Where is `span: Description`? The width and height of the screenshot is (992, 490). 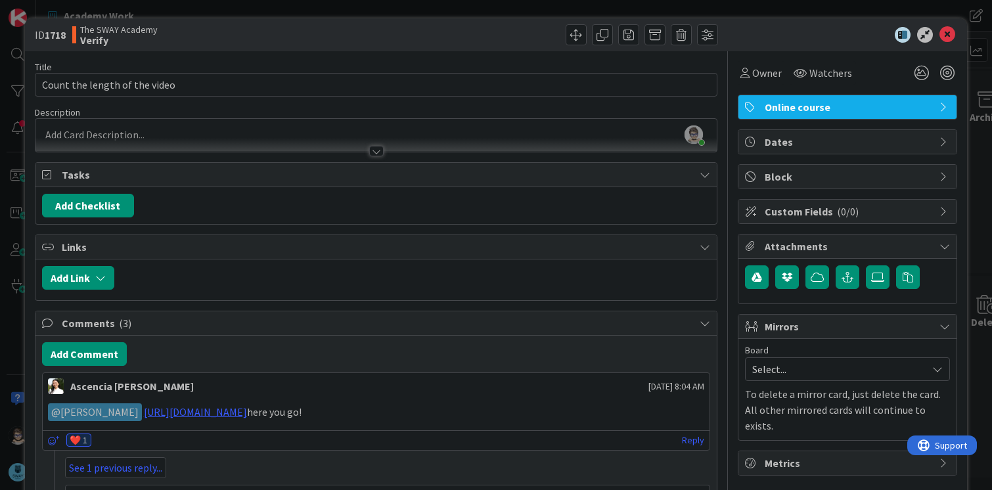
span: Description is located at coordinates (57, 112).